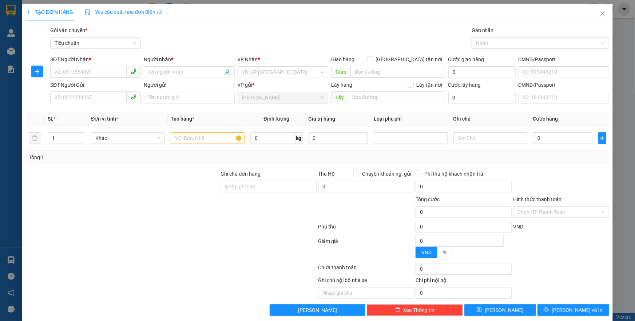 This screenshot has height=321, width=635. What do you see at coordinates (398, 310) in the screenshot?
I see `span: delete` at bounding box center [398, 310].